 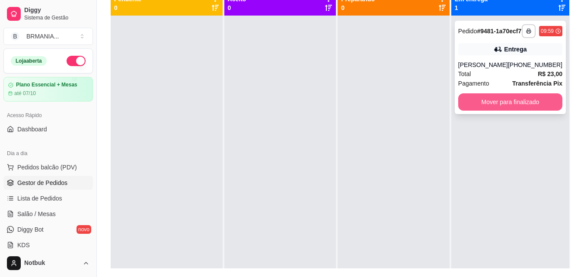 What do you see at coordinates (467, 31) in the screenshot?
I see `span: Pedido` at bounding box center [467, 31].